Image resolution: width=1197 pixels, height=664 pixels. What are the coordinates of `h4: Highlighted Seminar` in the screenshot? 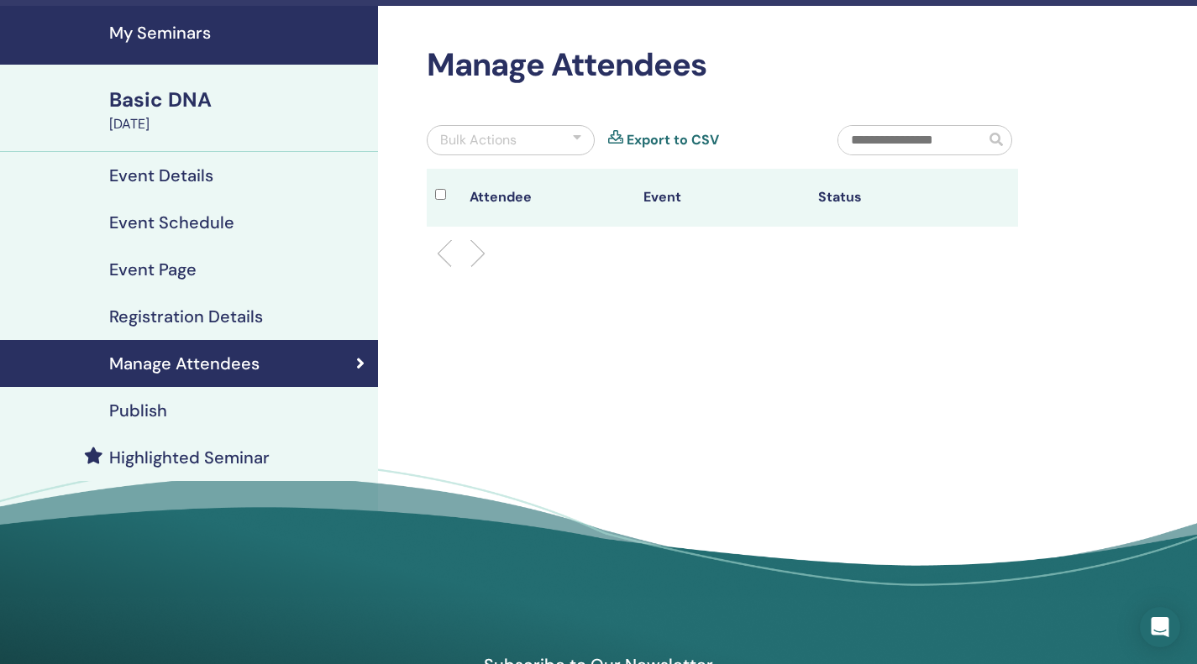 It's located at (189, 458).